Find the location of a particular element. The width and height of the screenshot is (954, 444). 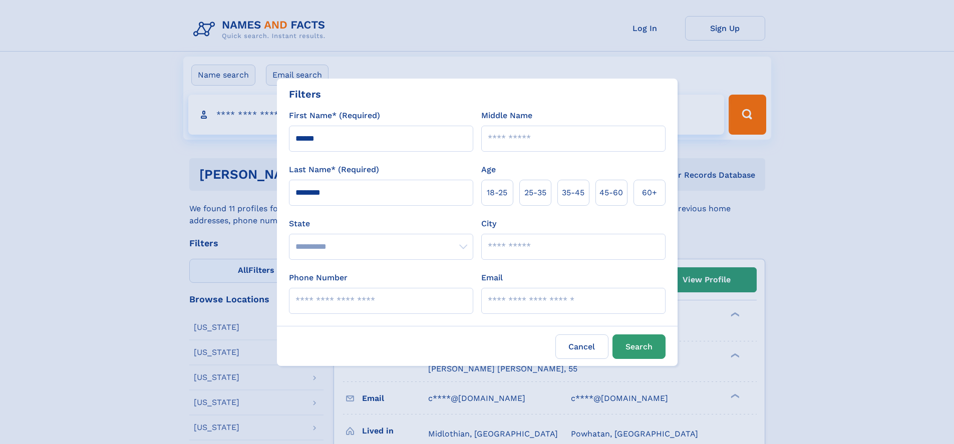

label: State is located at coordinates (381, 224).